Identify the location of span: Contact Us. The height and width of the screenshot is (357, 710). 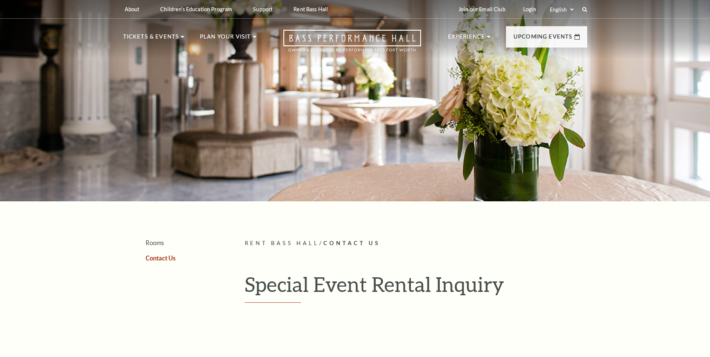
(352, 243).